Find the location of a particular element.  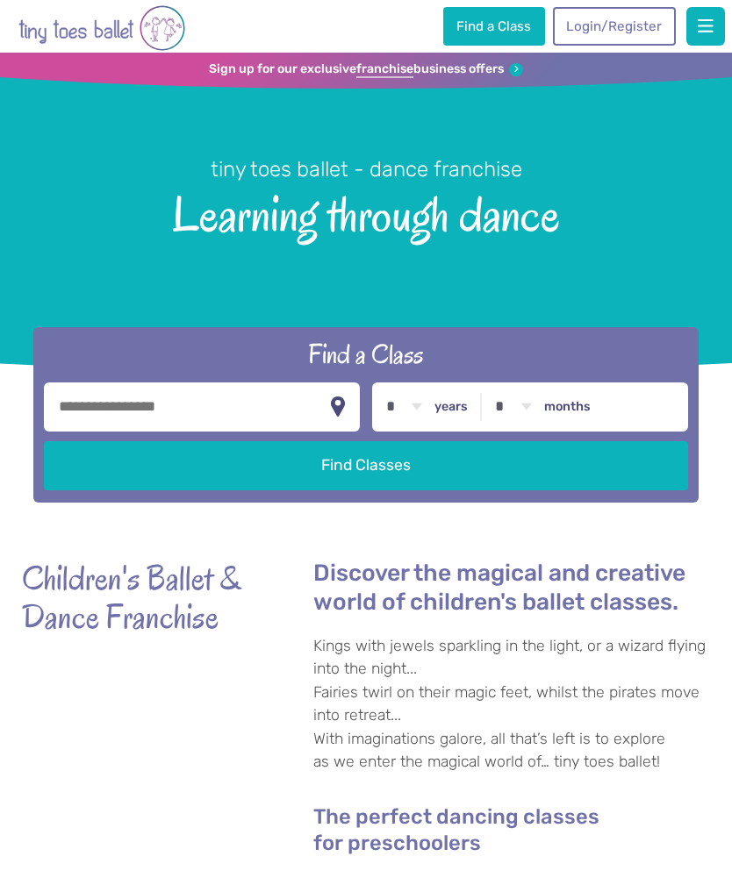

small: tiny toes ballet - dance franchise is located at coordinates (366, 169).